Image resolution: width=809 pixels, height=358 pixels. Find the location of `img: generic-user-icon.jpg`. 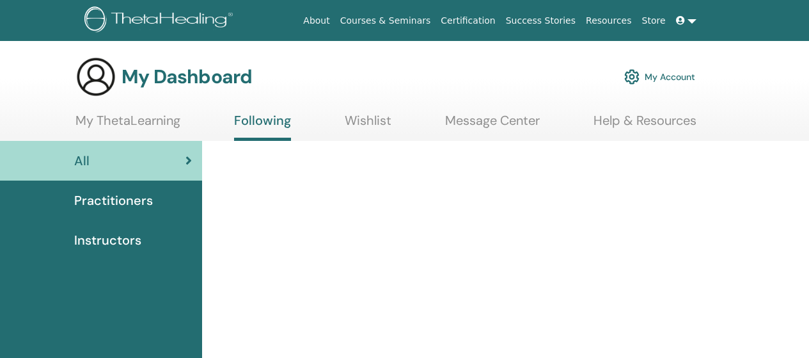

img: generic-user-icon.jpg is located at coordinates (96, 77).